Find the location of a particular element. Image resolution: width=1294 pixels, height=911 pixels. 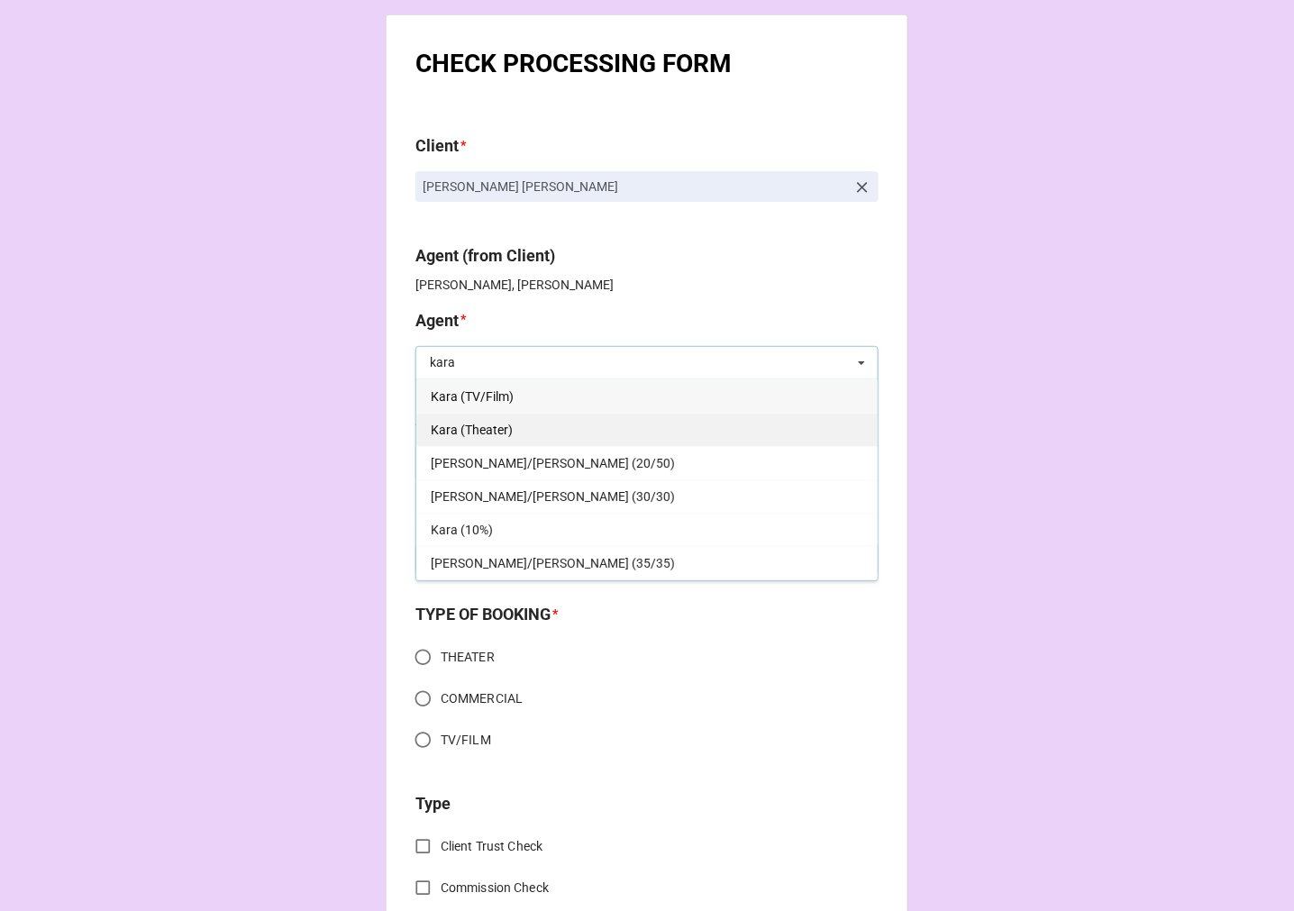

b: Agent (from Client) is located at coordinates (485, 255).